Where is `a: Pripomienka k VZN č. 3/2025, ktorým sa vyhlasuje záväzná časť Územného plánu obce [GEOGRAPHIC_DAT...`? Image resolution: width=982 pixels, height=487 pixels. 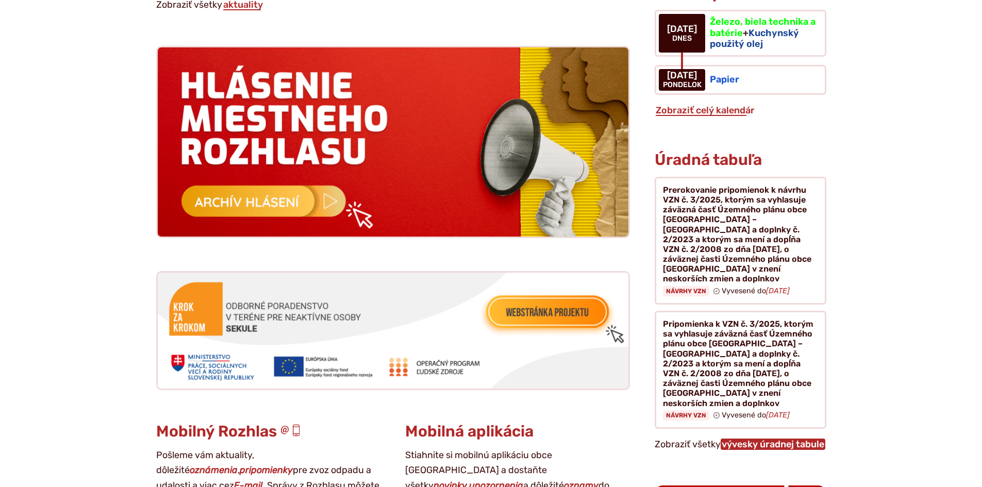
a: Pripomienka k VZN č. 3/2025, ktorým sa vyhlasuje záväzná časť Územného plánu obce [GEOGRAPHIC_DAT... is located at coordinates (740, 369).